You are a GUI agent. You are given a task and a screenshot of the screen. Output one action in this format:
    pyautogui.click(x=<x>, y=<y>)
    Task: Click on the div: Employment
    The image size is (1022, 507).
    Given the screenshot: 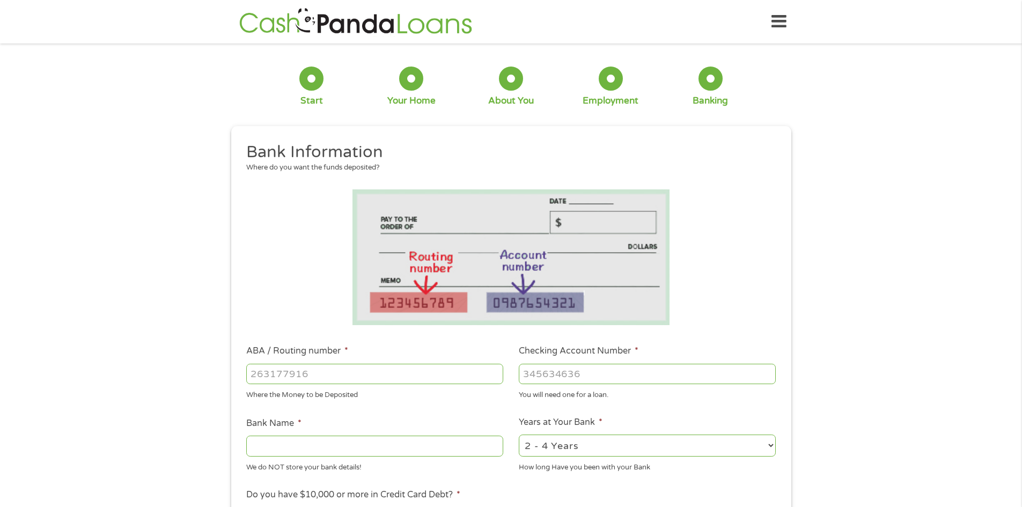 What is the action you would take?
    pyautogui.click(x=610, y=101)
    